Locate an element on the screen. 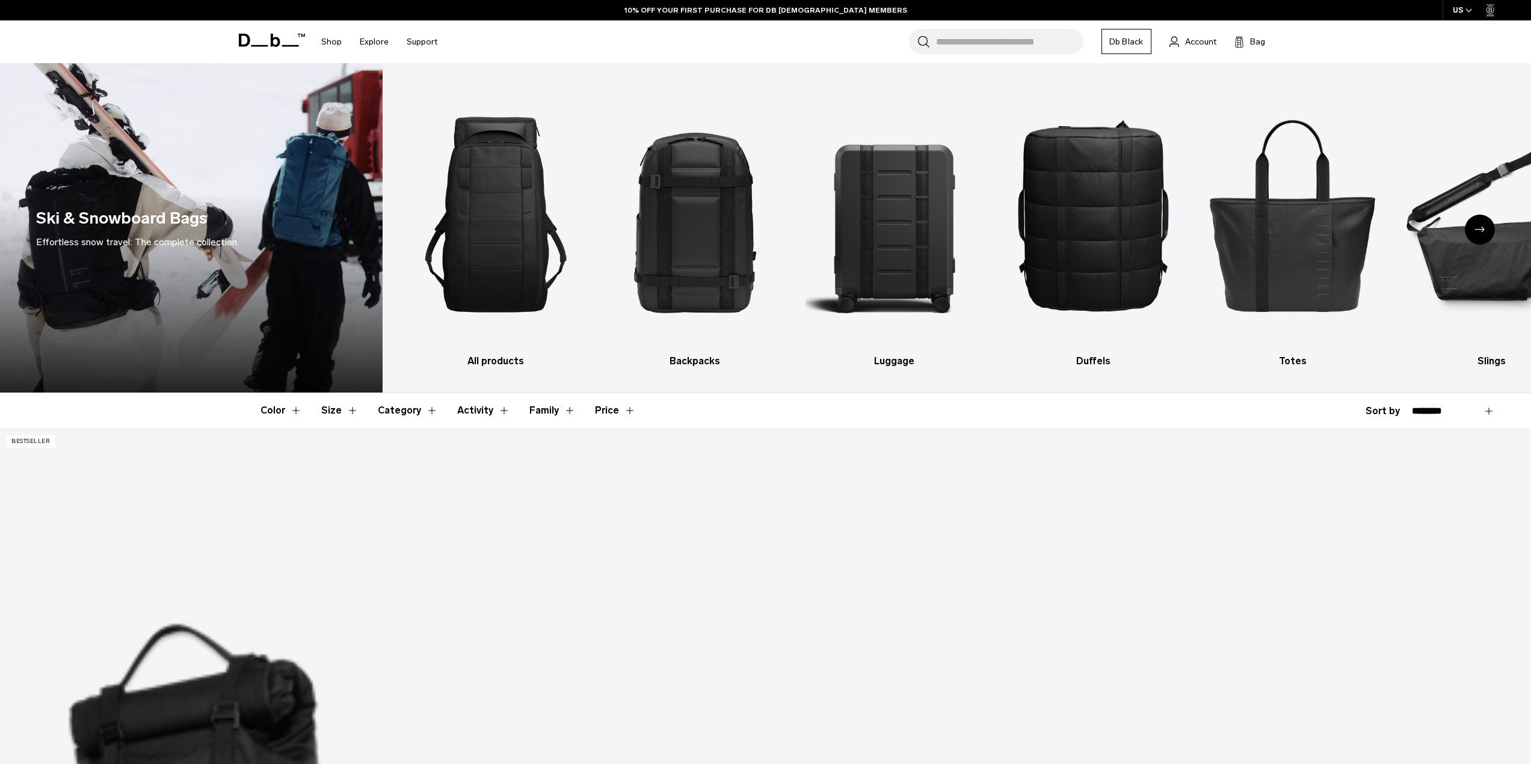 Image resolution: width=1531 pixels, height=764 pixels. a: Shop is located at coordinates (331, 41).